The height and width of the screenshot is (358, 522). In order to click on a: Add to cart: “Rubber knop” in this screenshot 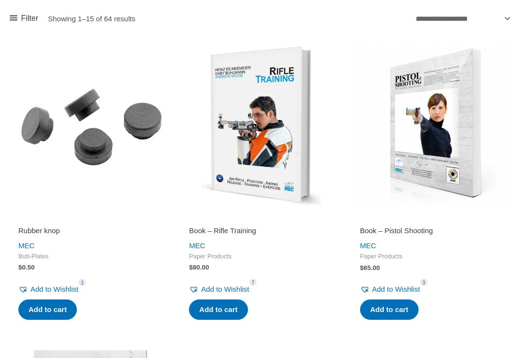, I will do `click(47, 310)`.